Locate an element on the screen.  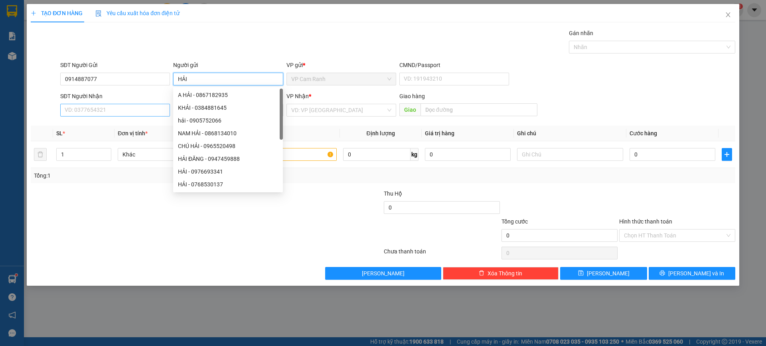
button: deleteXóa Thông tin is located at coordinates (501, 273).